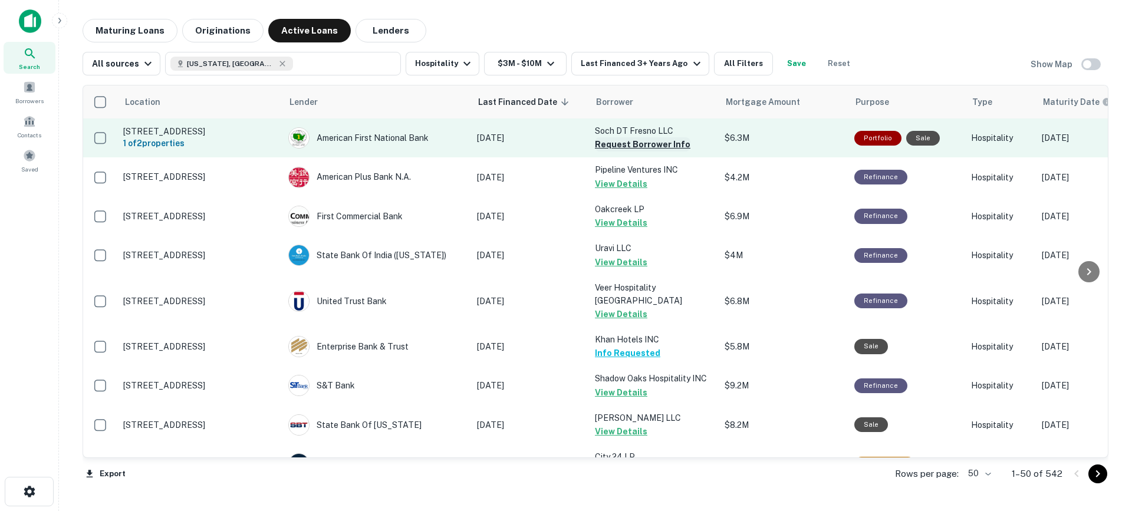 Image resolution: width=1132 pixels, height=511 pixels. Describe the element at coordinates (1103, 445) in the screenshot. I see `div: Chat Widget` at that location.